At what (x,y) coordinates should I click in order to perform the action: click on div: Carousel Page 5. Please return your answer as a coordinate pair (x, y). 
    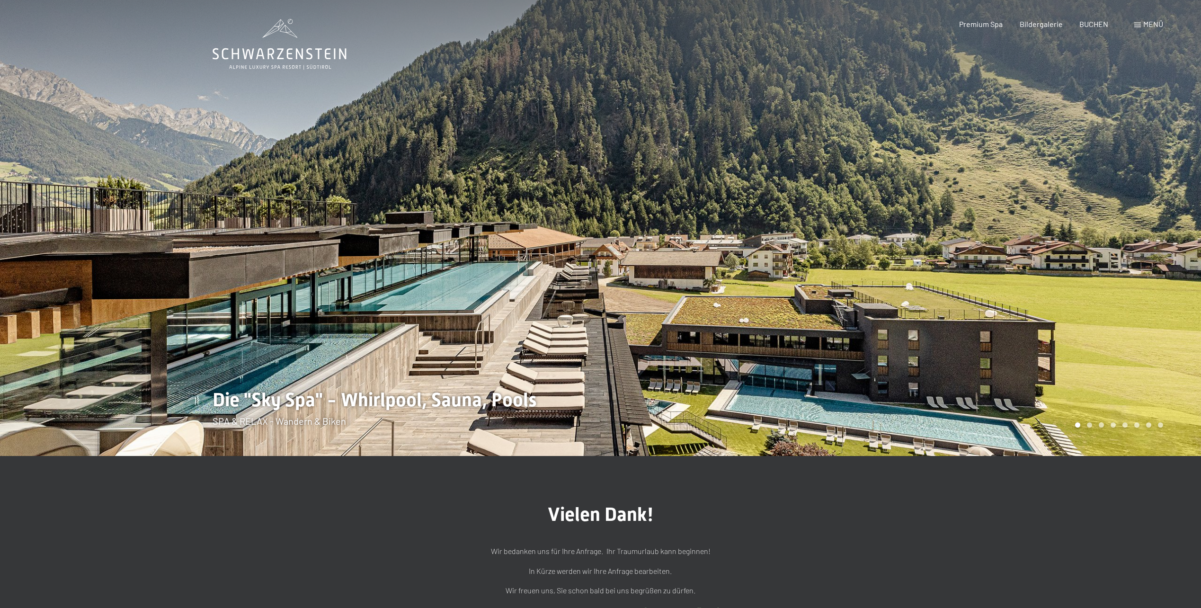
    Looking at the image, I should click on (1125, 425).